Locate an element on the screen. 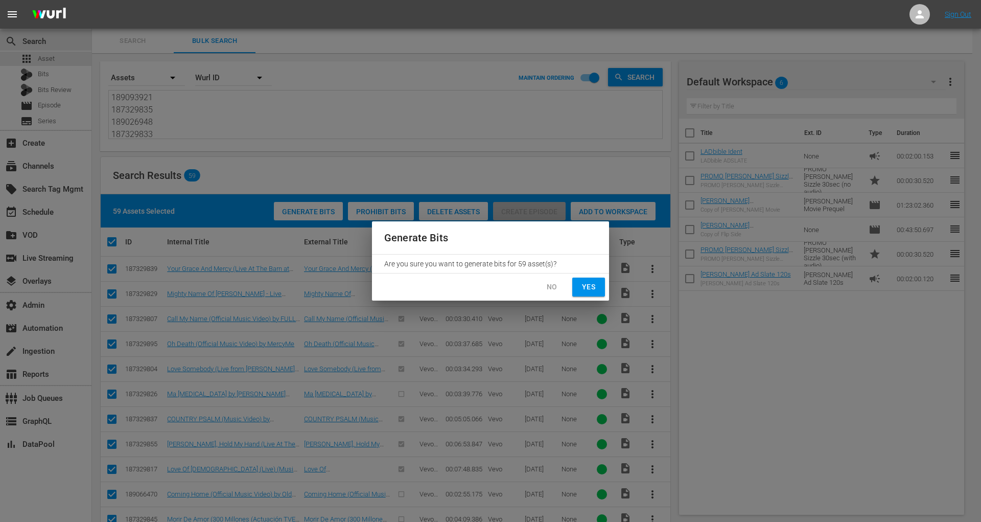  span: menu is located at coordinates (12, 14).